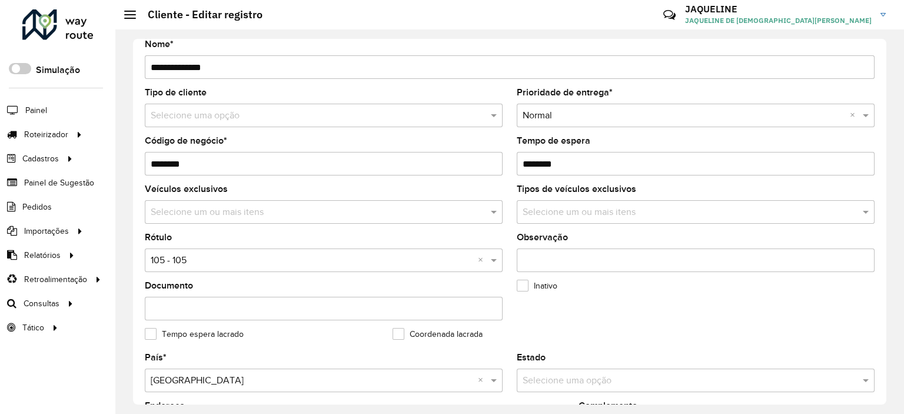 The height and width of the screenshot is (414, 904). What do you see at coordinates (159, 44) in the screenshot?
I see `label: Nome` at bounding box center [159, 44].